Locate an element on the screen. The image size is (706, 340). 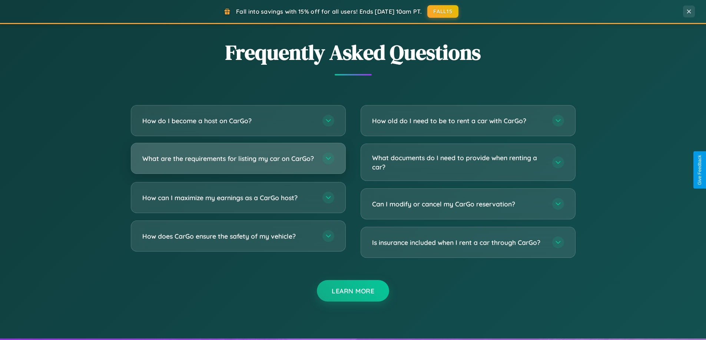
h3: How old do I need to be to rent a car with CarGo? is located at coordinates (458, 121).